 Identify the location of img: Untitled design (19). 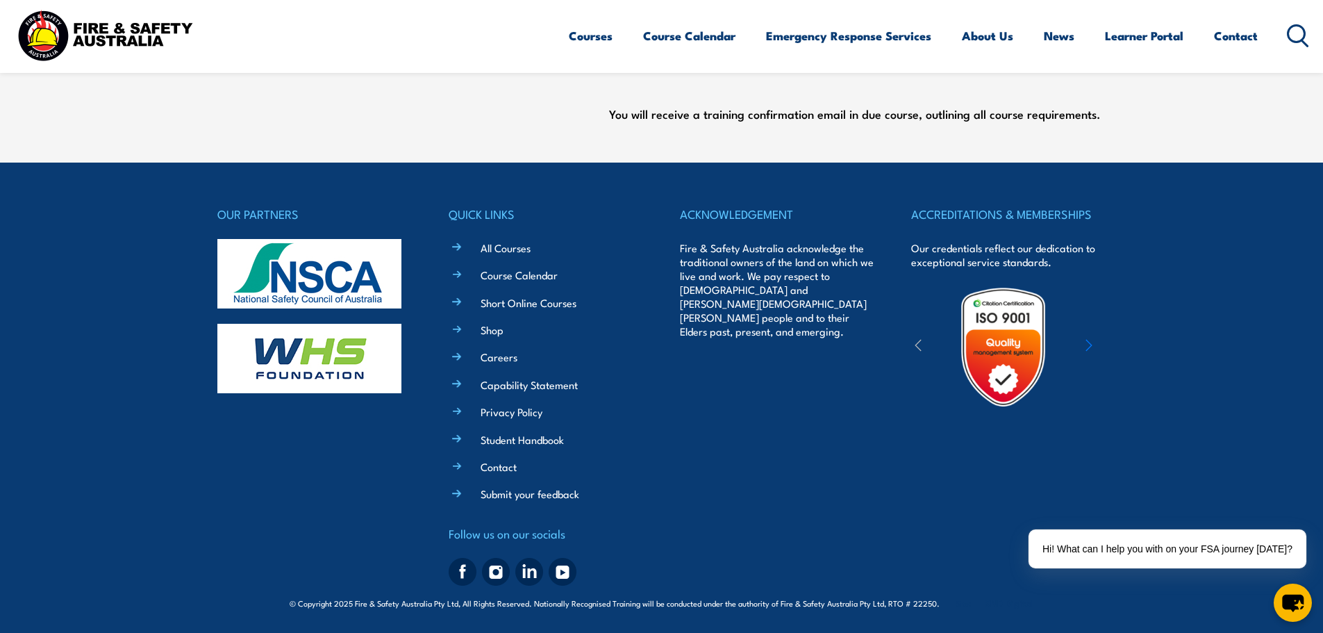
(1003, 347).